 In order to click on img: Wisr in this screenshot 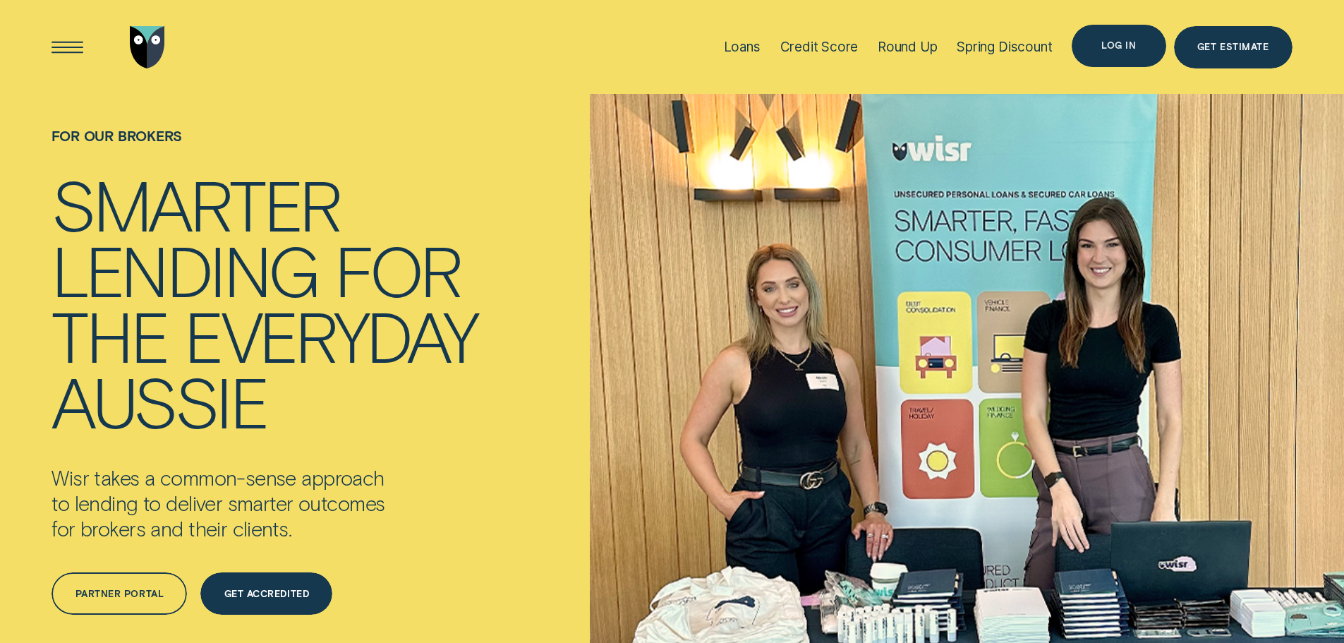, I will do `click(147, 47)`.